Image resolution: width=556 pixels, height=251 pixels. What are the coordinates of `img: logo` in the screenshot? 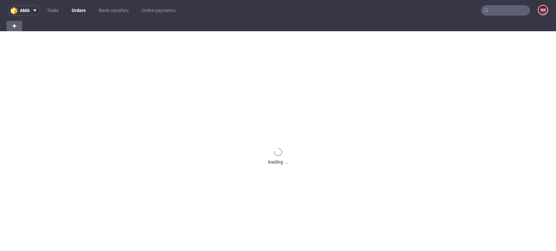 It's located at (15, 10).